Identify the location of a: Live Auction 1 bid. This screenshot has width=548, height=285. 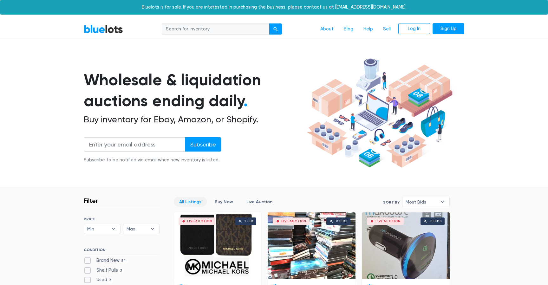
(217, 246).